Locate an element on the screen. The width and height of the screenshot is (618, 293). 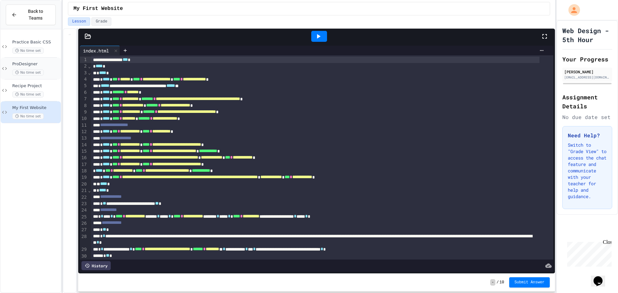
div: 14 is located at coordinates (84, 145).